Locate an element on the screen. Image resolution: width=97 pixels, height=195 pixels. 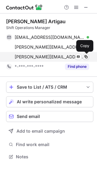
span: Send email is located at coordinates (28, 116).